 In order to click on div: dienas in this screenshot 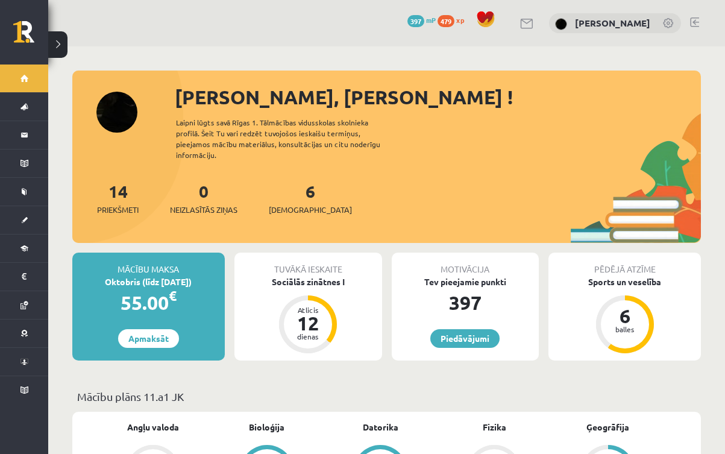, I will do `click(308, 336)`.